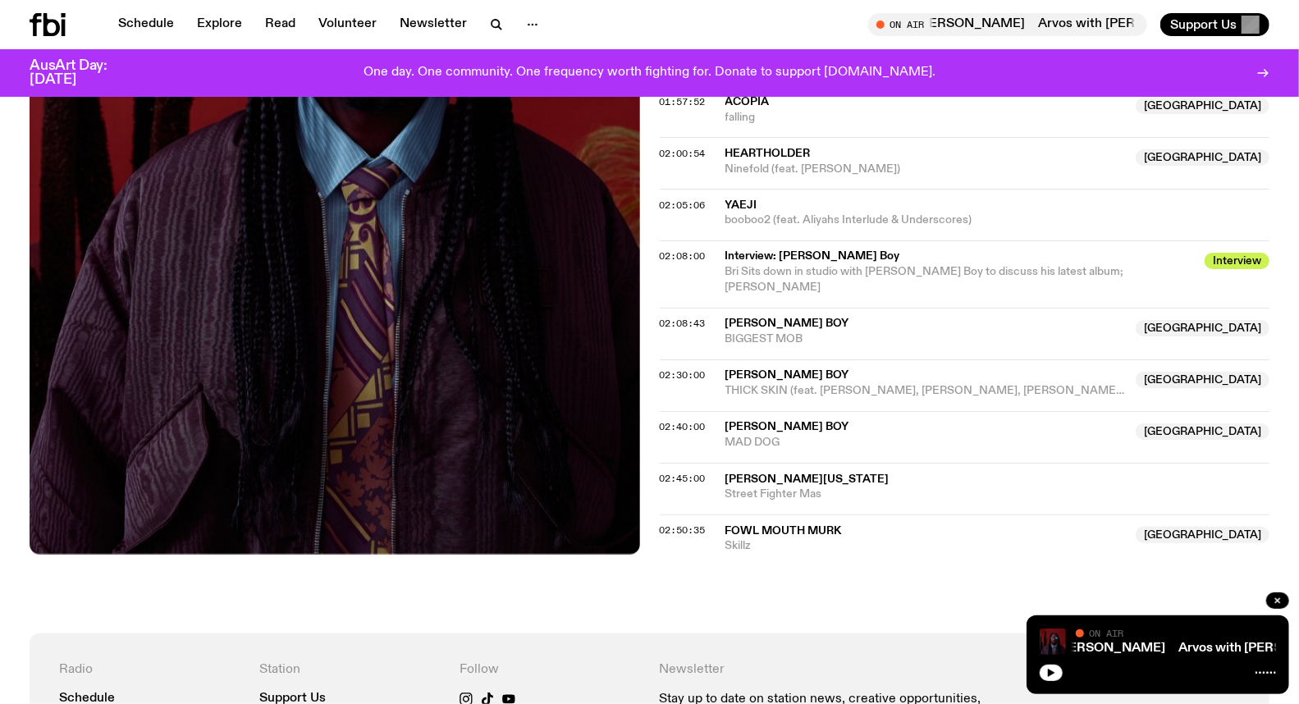 The width and height of the screenshot is (1299, 704). I want to click on span: booboo2 (feat. Aliyahs Interlude & Underscores), so click(998, 221).